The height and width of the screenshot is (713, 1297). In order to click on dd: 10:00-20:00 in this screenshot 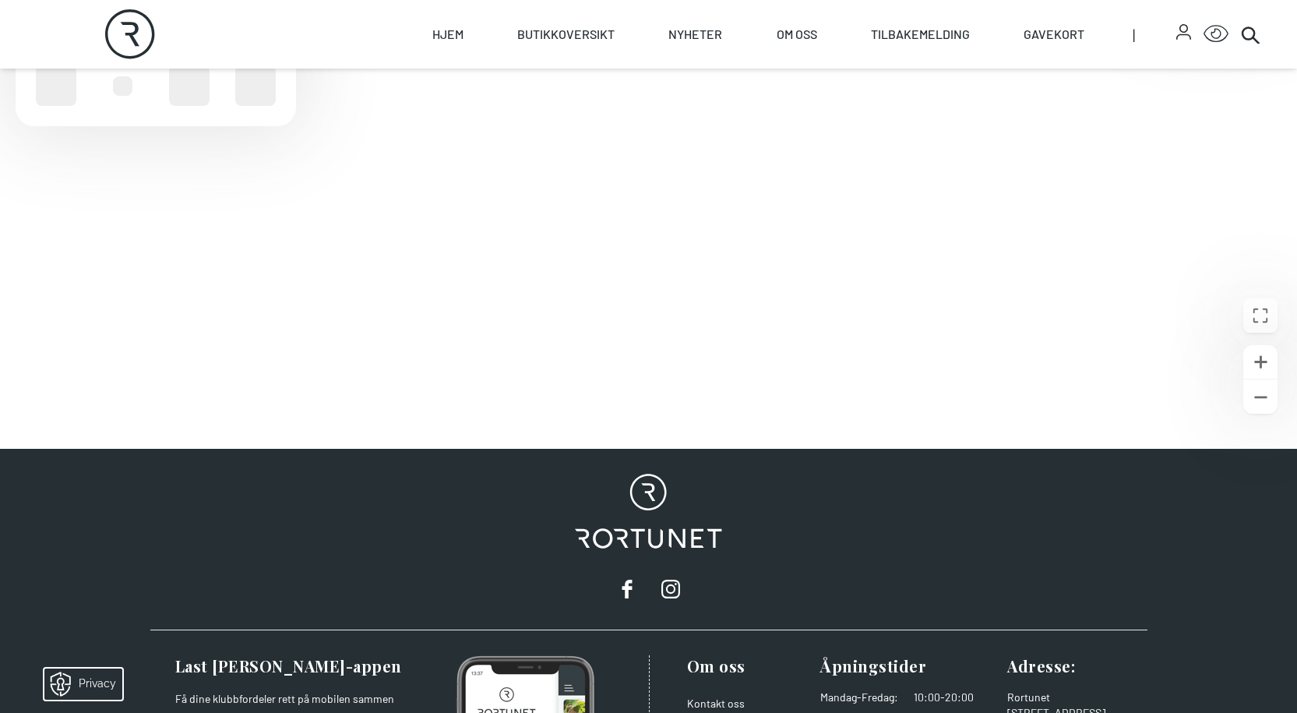, I will do `click(955, 697)`.